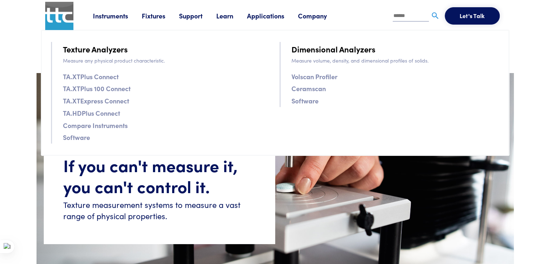 This screenshot has width=550, height=264. Describe the element at coordinates (395, 60) in the screenshot. I see `p: Measure volume, density, and dimensional profiles of solids.` at that location.